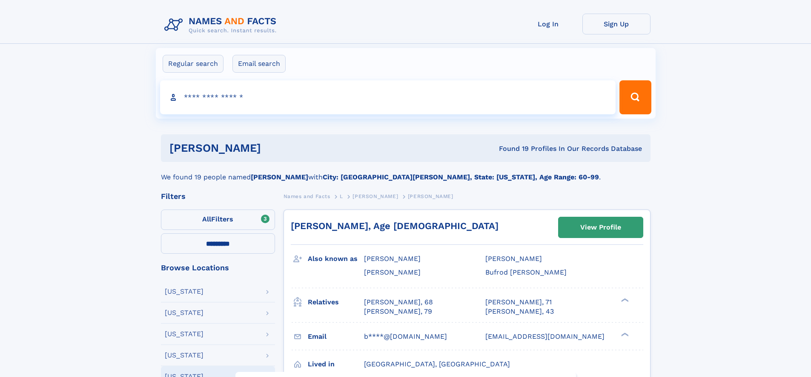  Describe the element at coordinates (336, 303) in the screenshot. I see `h3: Relatives` at that location.